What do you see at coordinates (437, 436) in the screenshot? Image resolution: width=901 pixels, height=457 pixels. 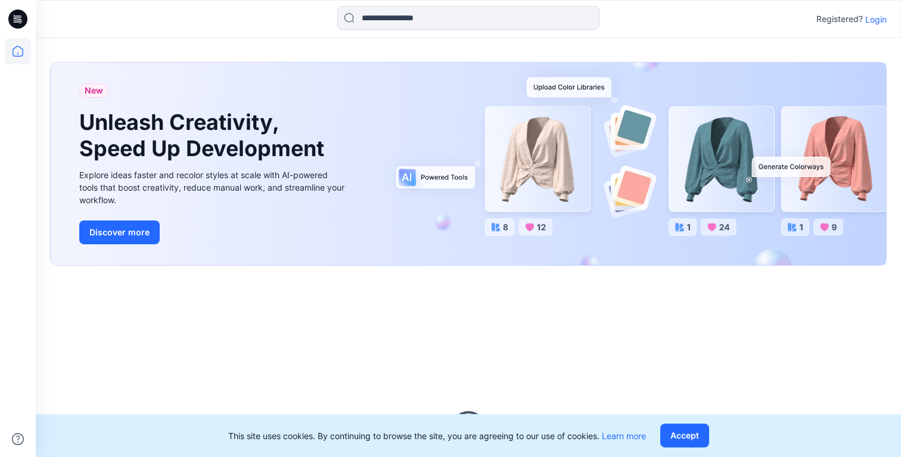 I see `p: This site uses cookies. By continuing to browse the site, you are agreeing to our use of cookies.` at bounding box center [437, 436].